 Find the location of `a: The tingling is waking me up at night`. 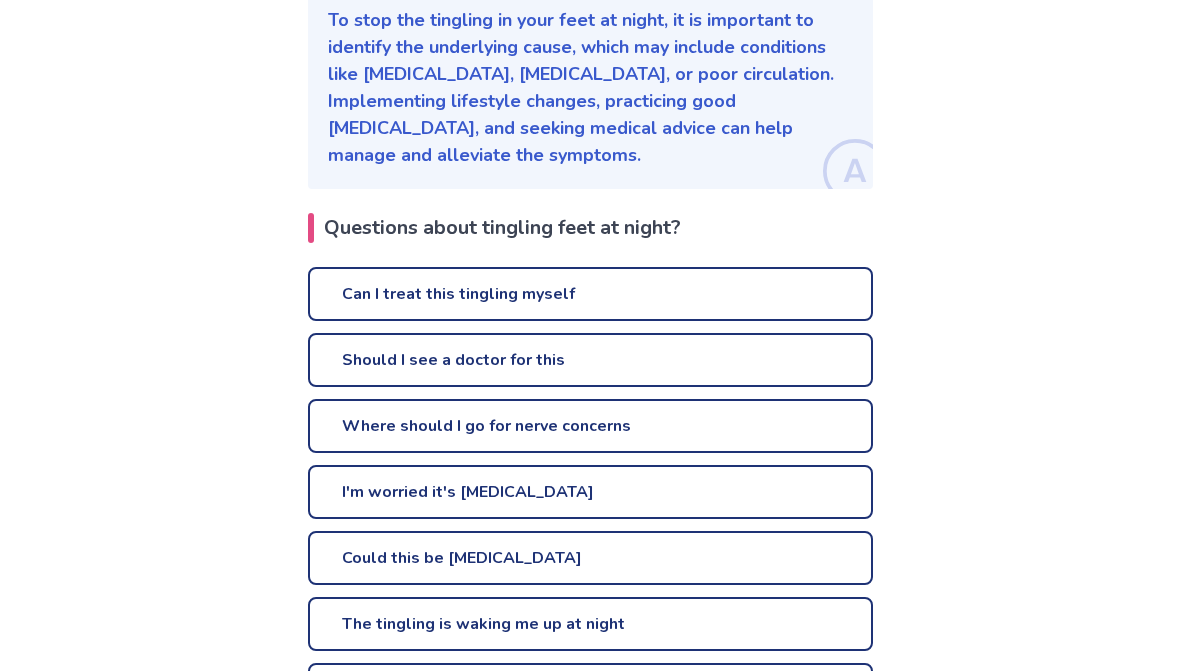

a: The tingling is waking me up at night is located at coordinates (590, 624).